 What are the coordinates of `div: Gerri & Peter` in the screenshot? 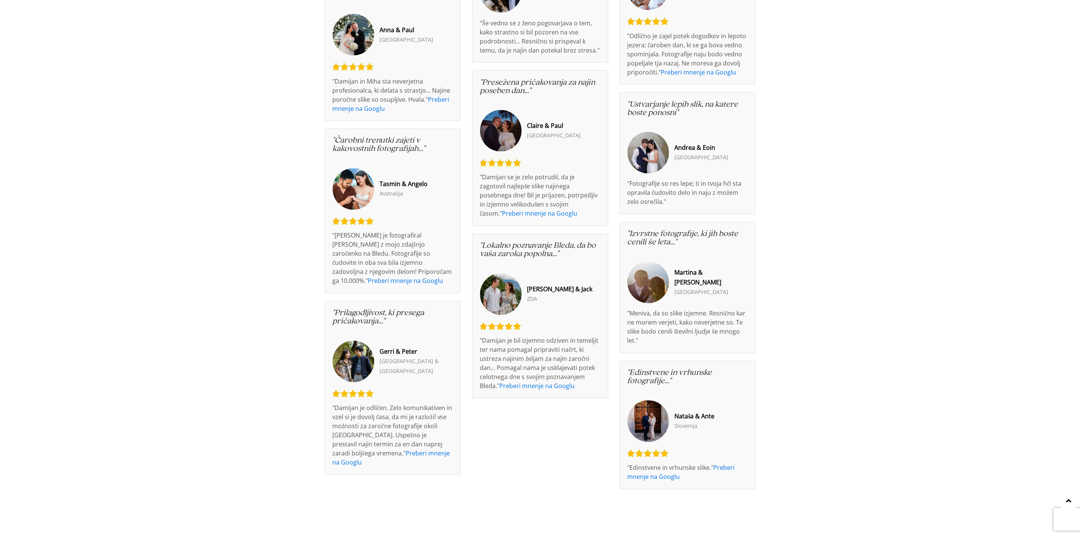 It's located at (416, 352).